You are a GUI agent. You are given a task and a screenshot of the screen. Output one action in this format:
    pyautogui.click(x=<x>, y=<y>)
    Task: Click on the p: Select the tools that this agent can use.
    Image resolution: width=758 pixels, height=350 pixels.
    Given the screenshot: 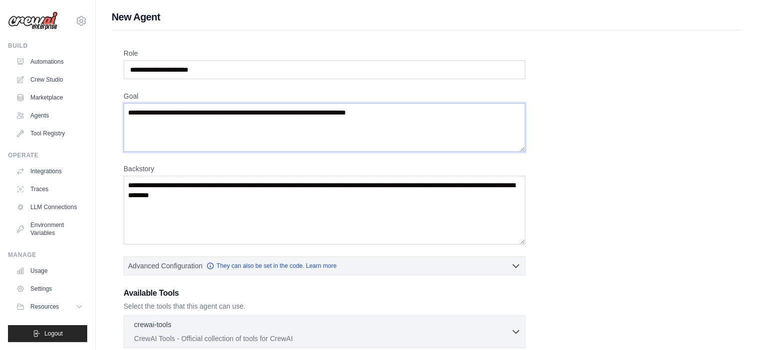 What is the action you would take?
    pyautogui.click(x=325, y=307)
    